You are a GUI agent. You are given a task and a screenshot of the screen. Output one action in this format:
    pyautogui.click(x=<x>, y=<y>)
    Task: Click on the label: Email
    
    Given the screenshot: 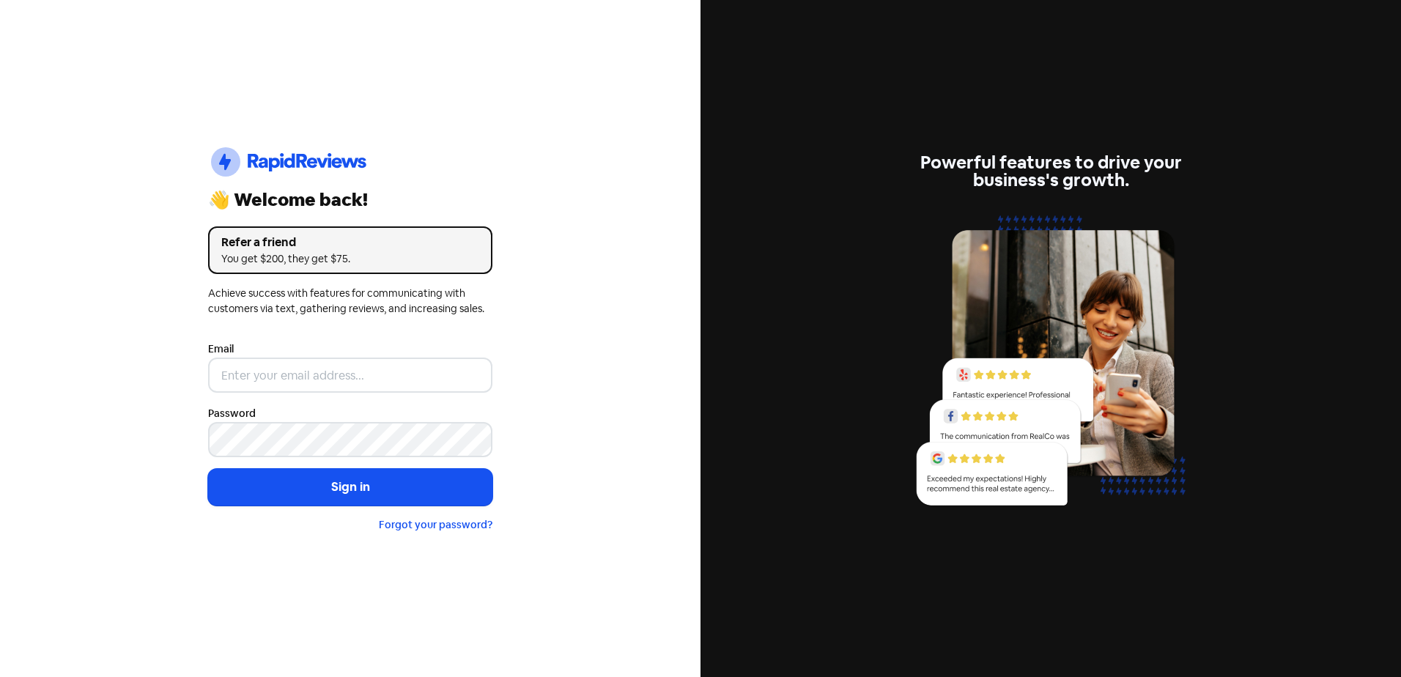 What is the action you would take?
    pyautogui.click(x=221, y=349)
    